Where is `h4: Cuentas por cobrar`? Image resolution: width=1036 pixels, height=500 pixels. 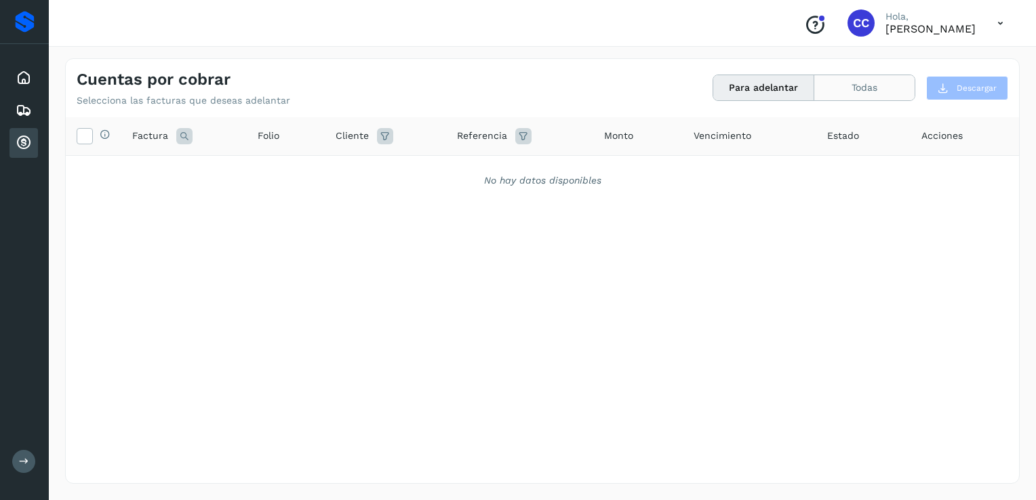 h4: Cuentas por cobrar is located at coordinates (153, 79).